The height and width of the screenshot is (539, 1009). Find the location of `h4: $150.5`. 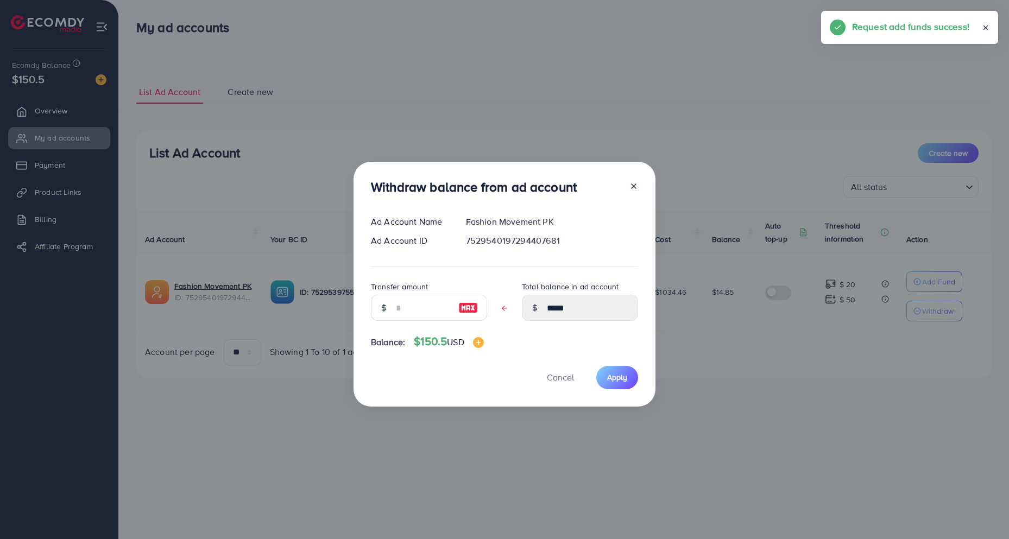

h4: $150.5 is located at coordinates (449, 342).